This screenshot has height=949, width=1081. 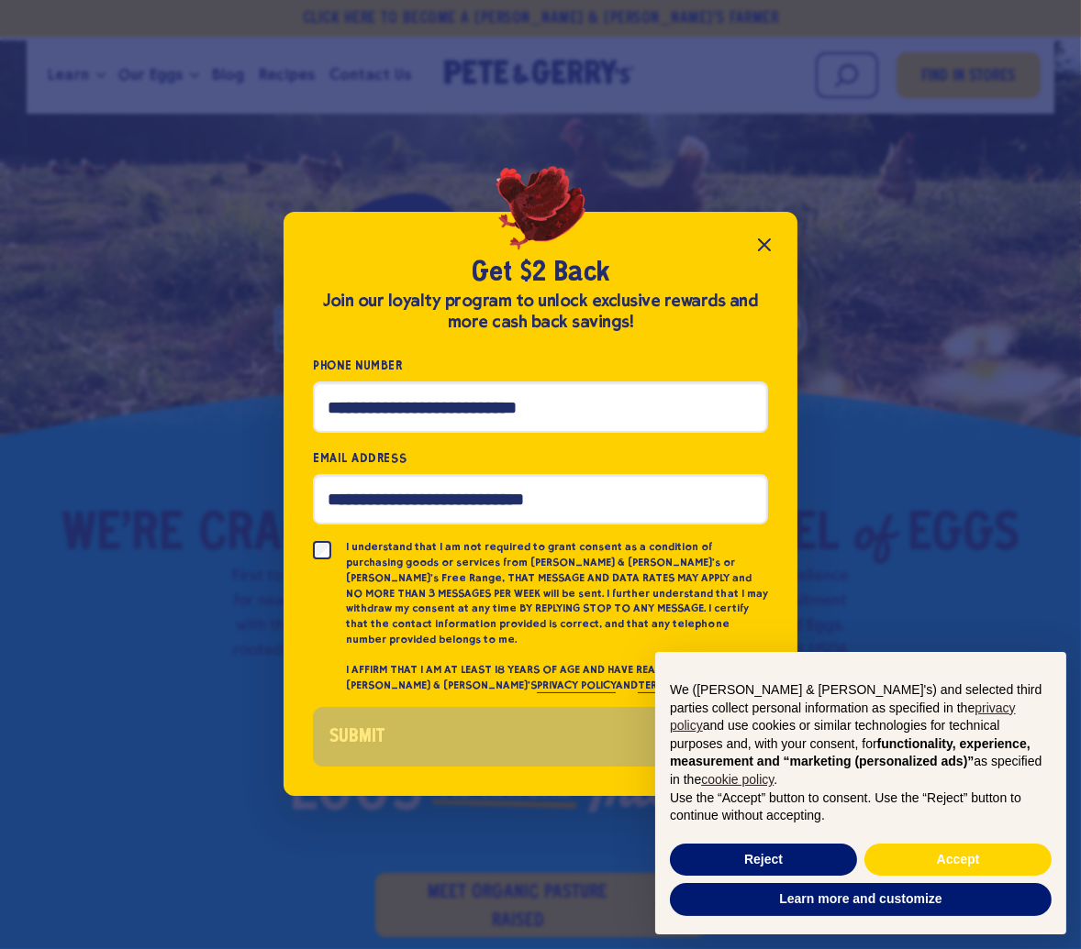 What do you see at coordinates (764, 245) in the screenshot?
I see `button: Close popup` at bounding box center [764, 245].